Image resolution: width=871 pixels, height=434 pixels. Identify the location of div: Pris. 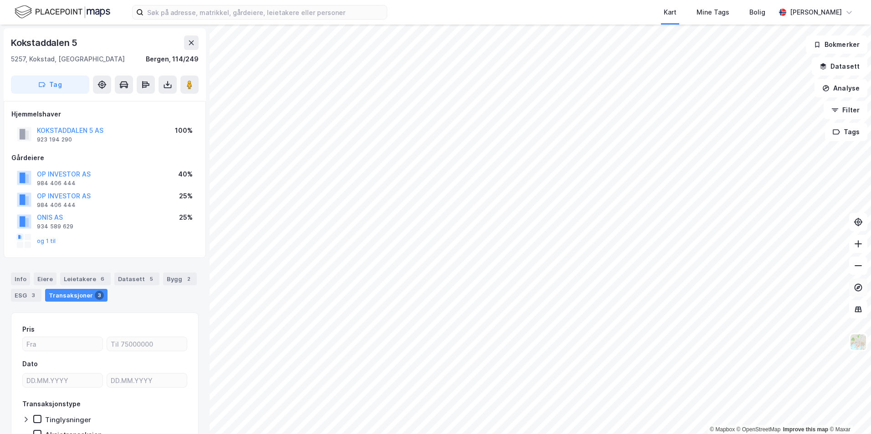
(28, 330).